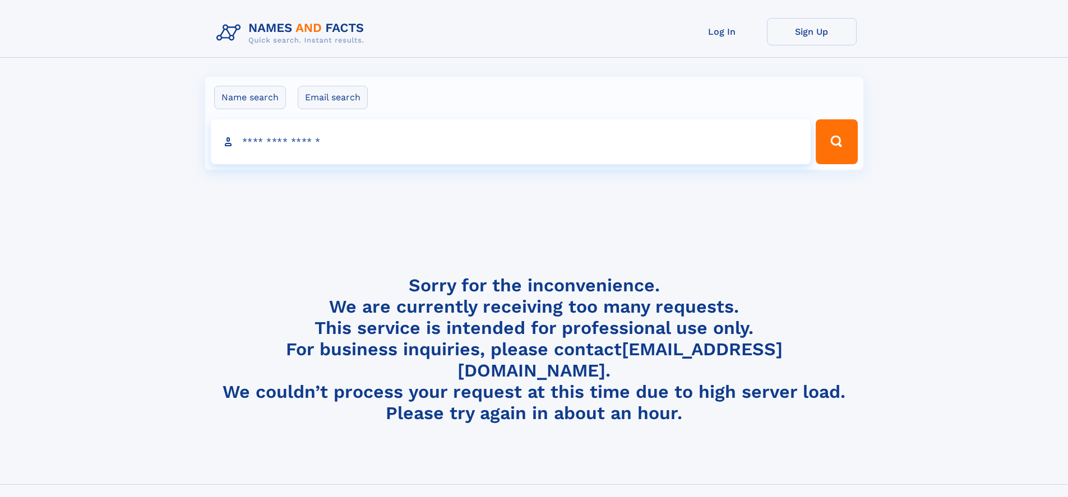  Describe the element at coordinates (722, 31) in the screenshot. I see `a: Log In` at that location.